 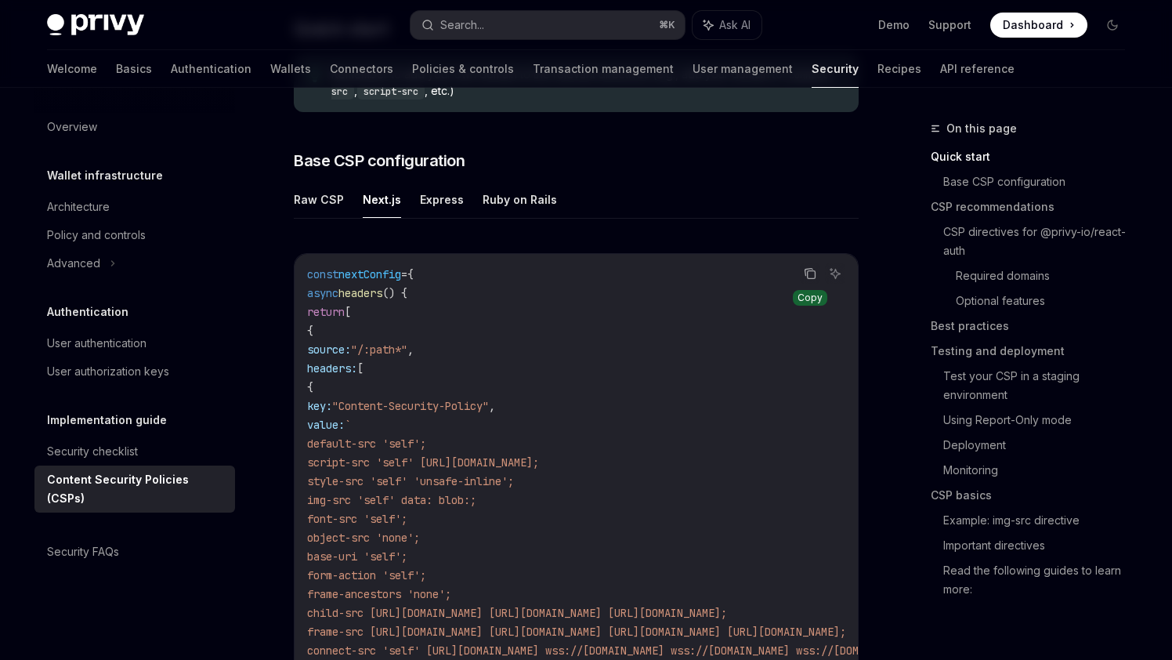 What do you see at coordinates (1040, 470) in the screenshot?
I see `a: Monitoring` at bounding box center [1040, 470].